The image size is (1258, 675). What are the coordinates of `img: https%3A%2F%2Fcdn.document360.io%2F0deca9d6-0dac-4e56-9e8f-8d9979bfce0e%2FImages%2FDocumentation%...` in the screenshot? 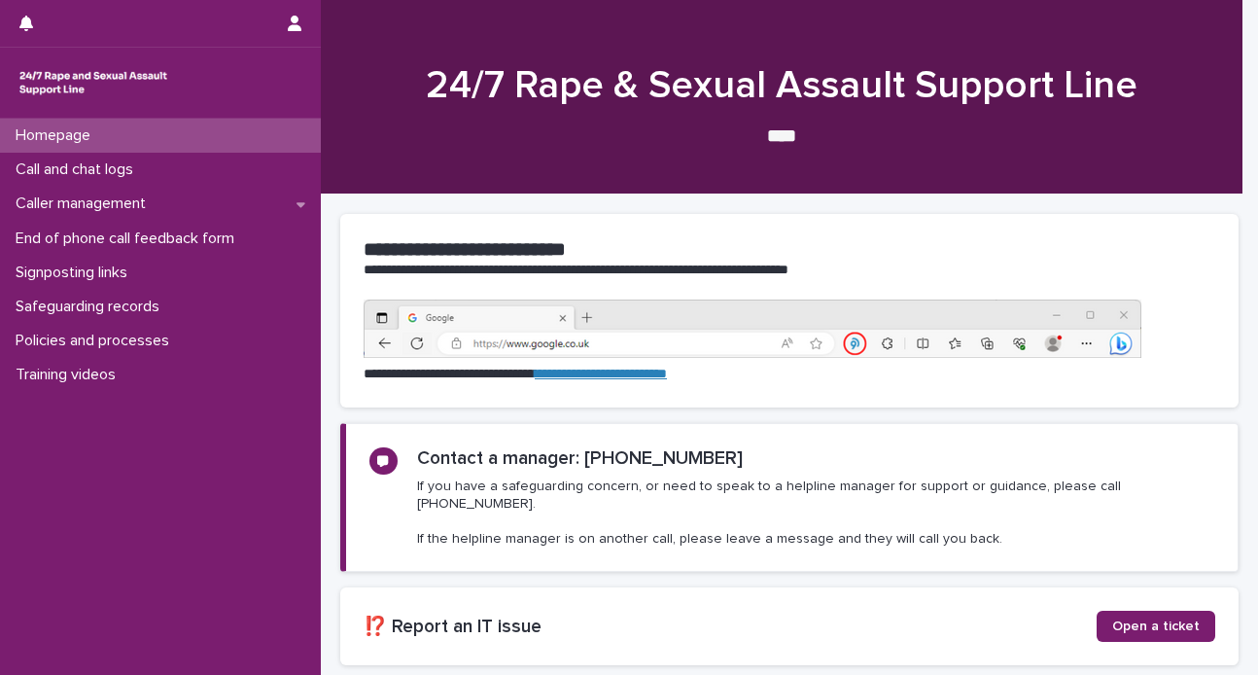 It's located at (752, 329).